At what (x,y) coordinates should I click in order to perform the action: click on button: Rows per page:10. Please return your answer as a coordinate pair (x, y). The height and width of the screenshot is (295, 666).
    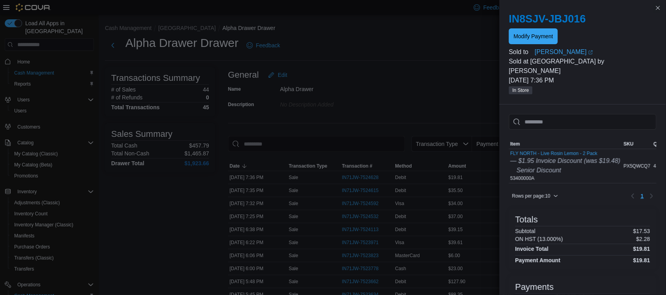
    Looking at the image, I should click on (535, 196).